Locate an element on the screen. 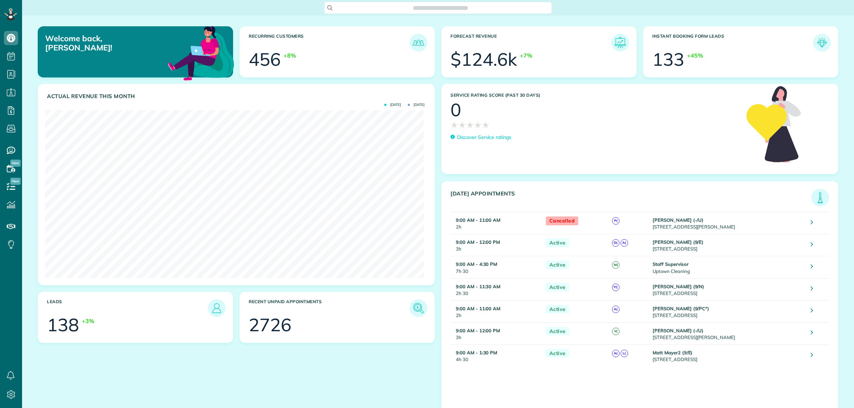 This screenshot has width=854, height=408. span: YC is located at coordinates (615, 287).